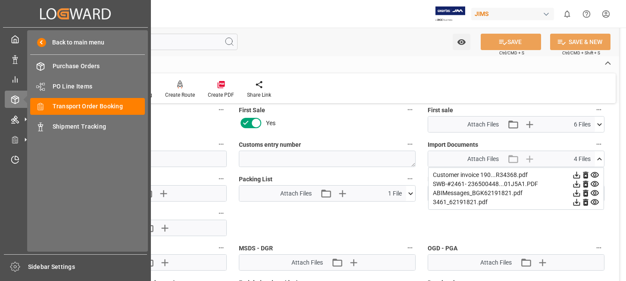  I want to click on button: Customs entry number, so click(410, 144).